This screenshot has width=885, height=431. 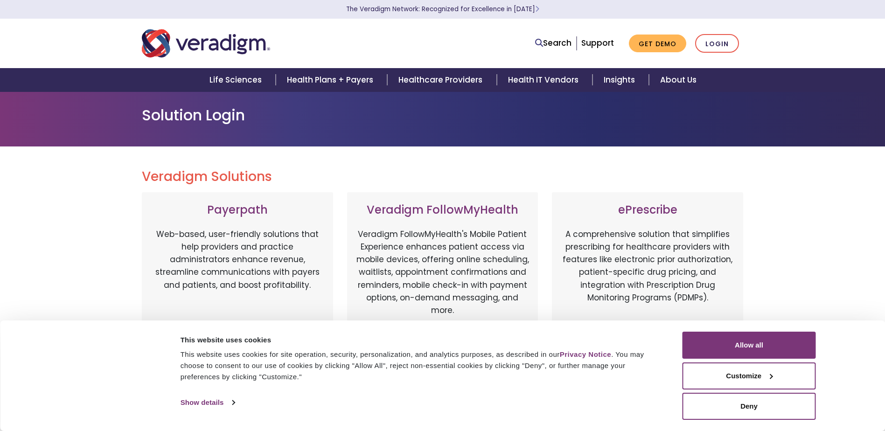 What do you see at coordinates (421, 340) in the screenshot?
I see `div: This website uses cookies` at bounding box center [421, 340].